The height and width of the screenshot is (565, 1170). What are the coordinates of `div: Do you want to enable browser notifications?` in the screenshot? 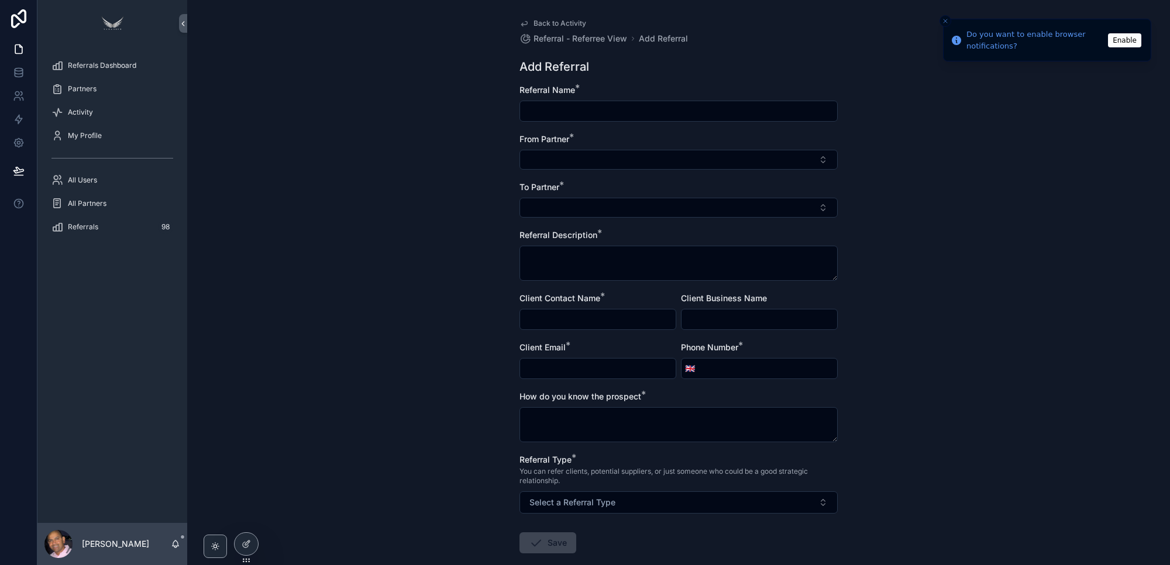 It's located at (1036, 40).